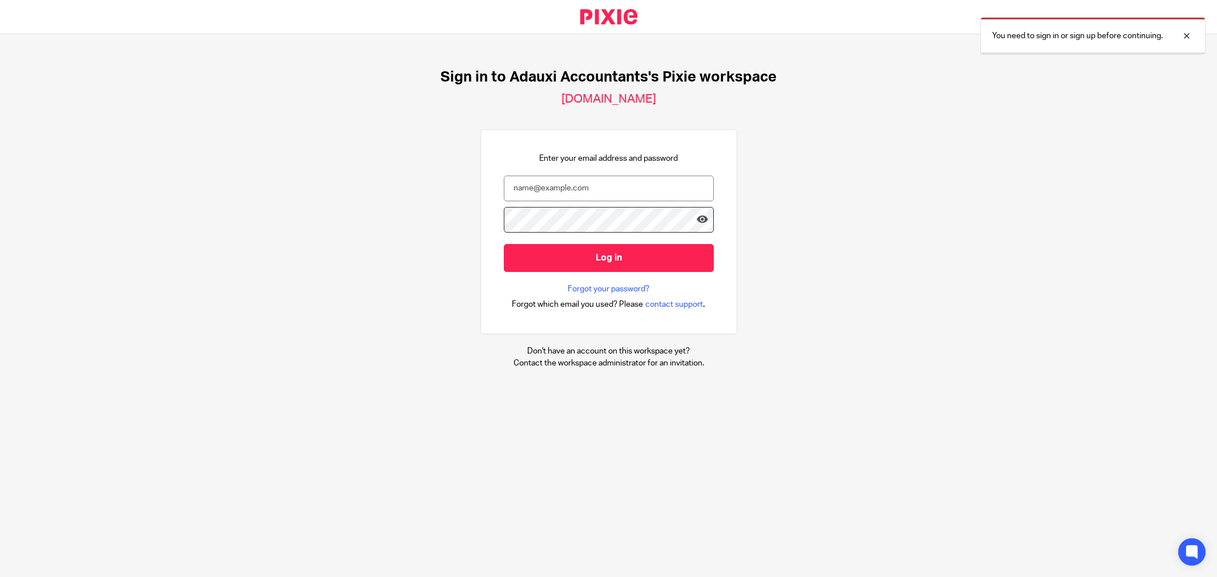 The image size is (1217, 577). What do you see at coordinates (674, 305) in the screenshot?
I see `span: contact support` at bounding box center [674, 305].